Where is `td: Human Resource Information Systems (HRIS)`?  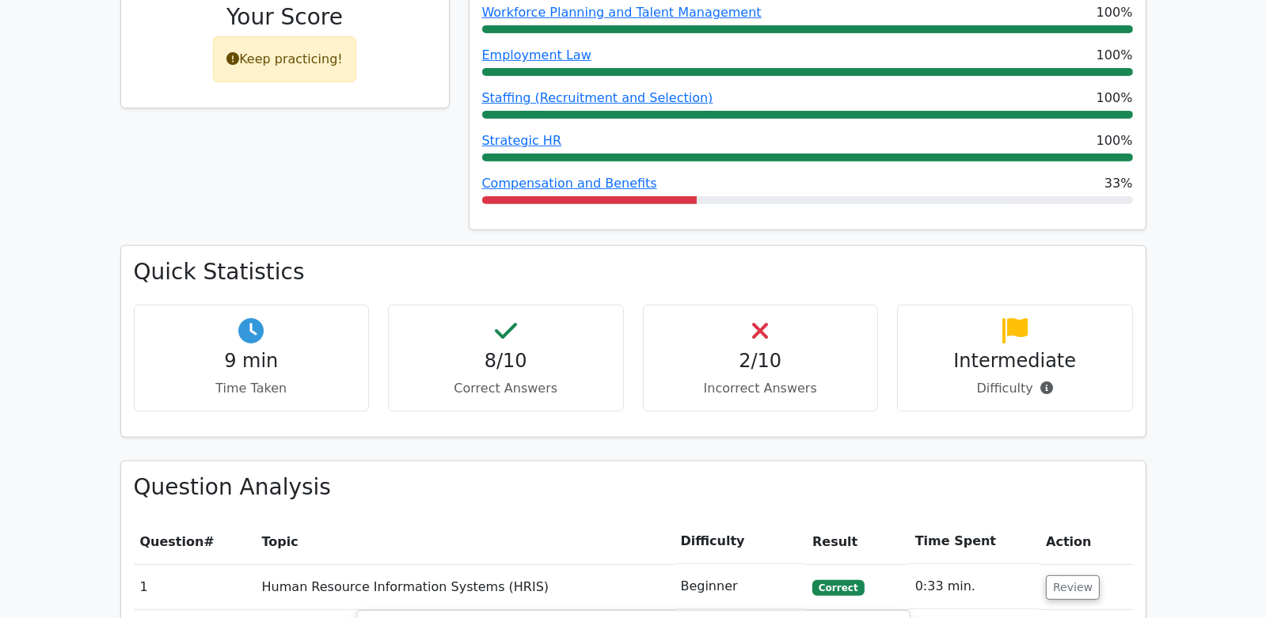
td: Human Resource Information Systems (HRIS) is located at coordinates (465, 587).